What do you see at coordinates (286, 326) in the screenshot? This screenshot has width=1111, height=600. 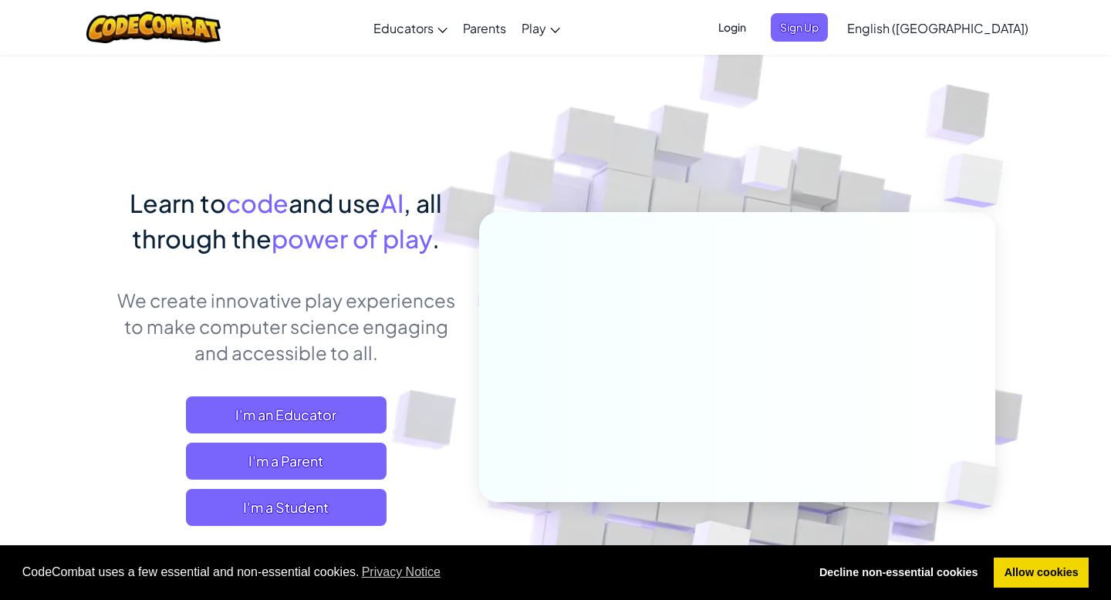 I see `p: We create innovative play experiences to make computer science engaging and accessible to all.` at bounding box center [286, 326].